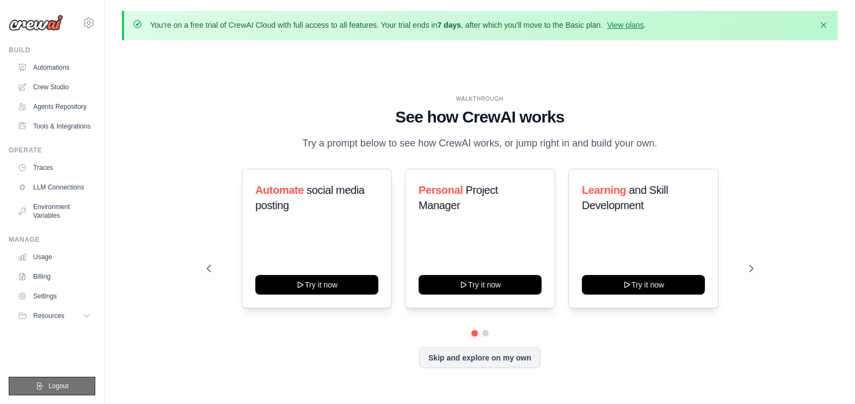 This screenshot has width=855, height=404. Describe the element at coordinates (54, 276) in the screenshot. I see `a: Billing` at that location.